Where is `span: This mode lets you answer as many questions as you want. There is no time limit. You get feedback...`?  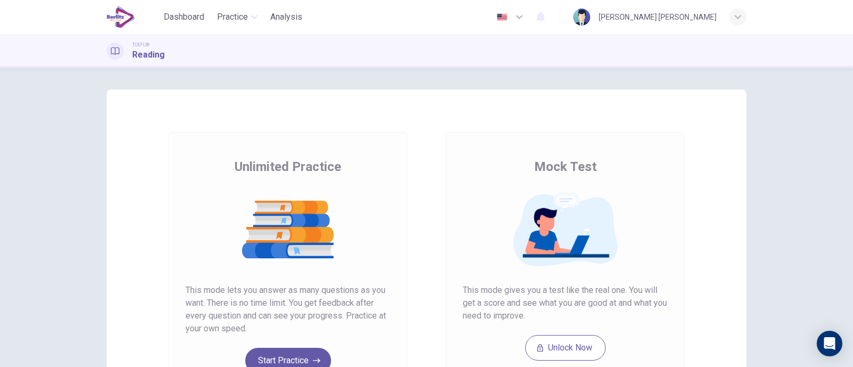 span: This mode lets you answer as many questions as you want. There is no time limit. You get feedback... is located at coordinates (288, 310).